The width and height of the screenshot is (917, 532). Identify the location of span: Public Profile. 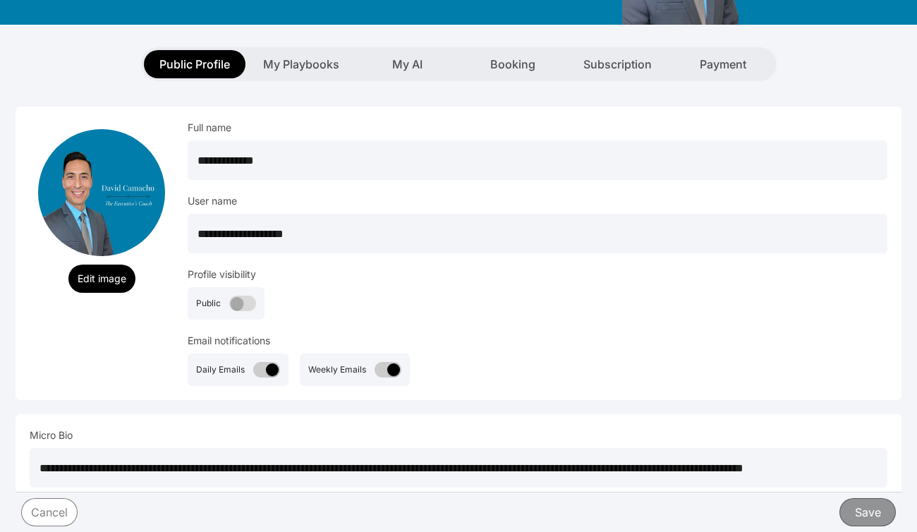
(195, 64).